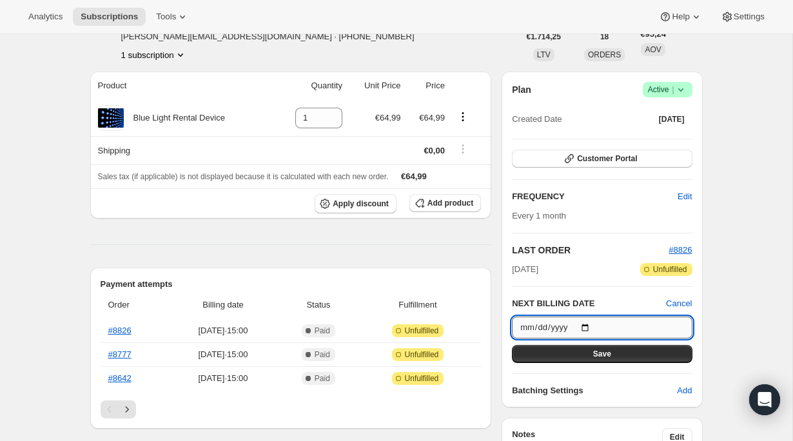 The height and width of the screenshot is (441, 793). Describe the element at coordinates (134, 305) in the screenshot. I see `th: Order` at that location.